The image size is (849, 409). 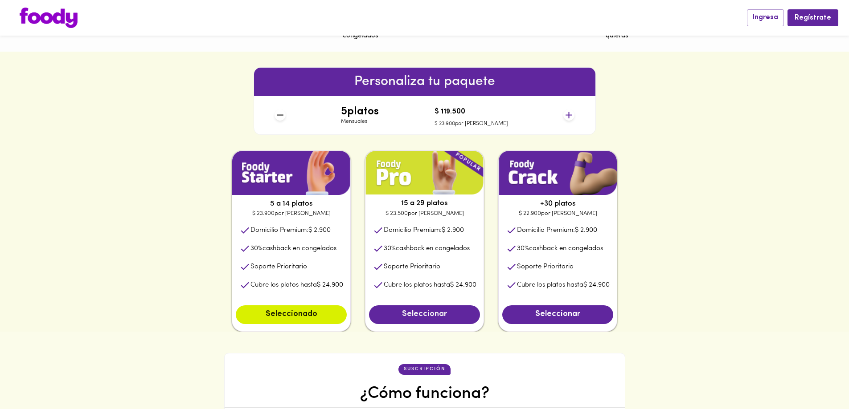 What do you see at coordinates (291, 315) in the screenshot?
I see `span: Seleccionado` at bounding box center [291, 315].